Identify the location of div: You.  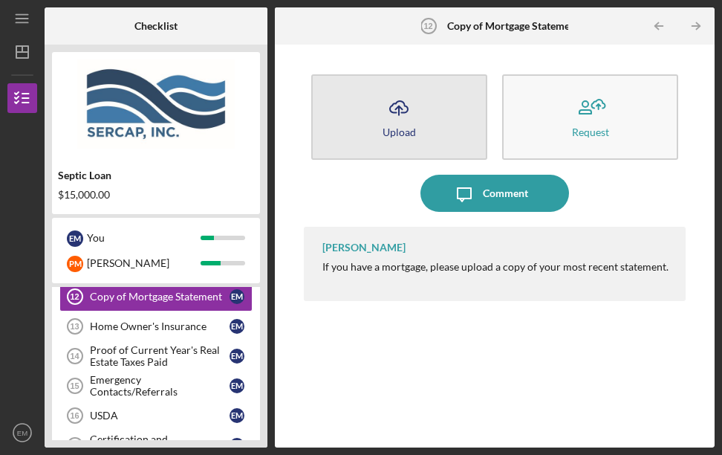
(143, 238).